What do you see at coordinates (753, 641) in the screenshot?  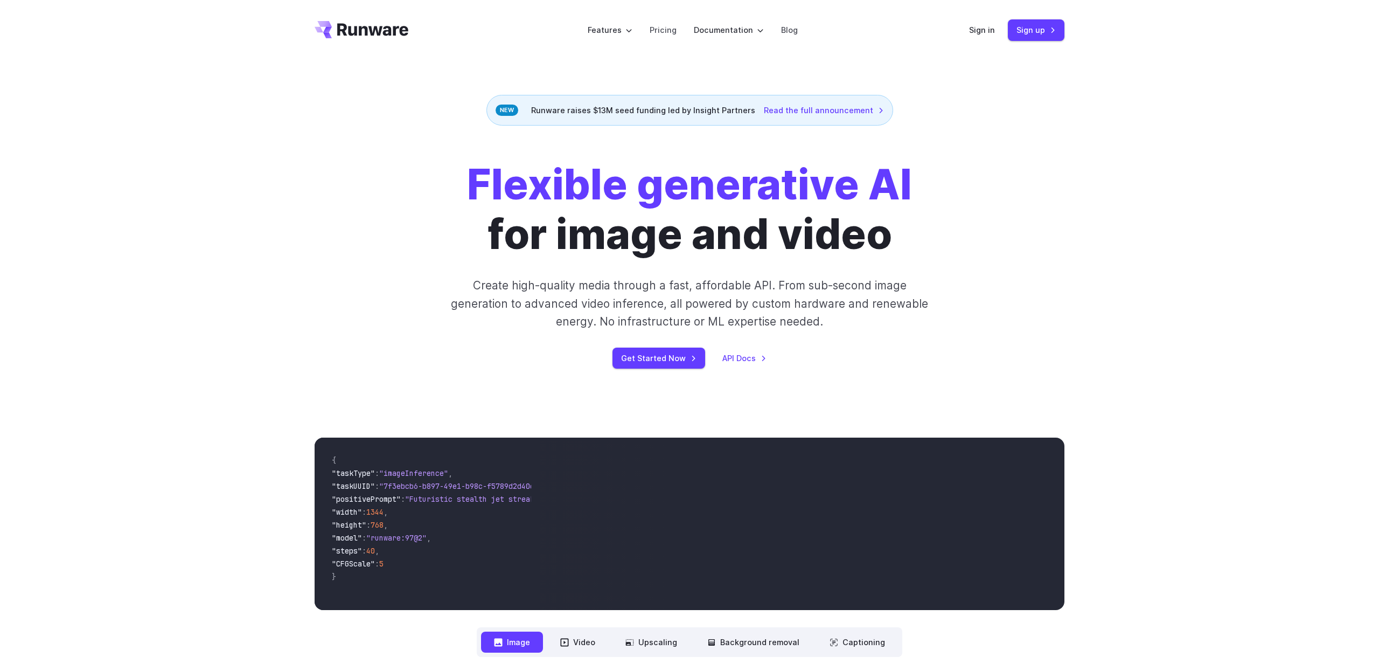 I see `button: Background removal` at bounding box center [753, 641].